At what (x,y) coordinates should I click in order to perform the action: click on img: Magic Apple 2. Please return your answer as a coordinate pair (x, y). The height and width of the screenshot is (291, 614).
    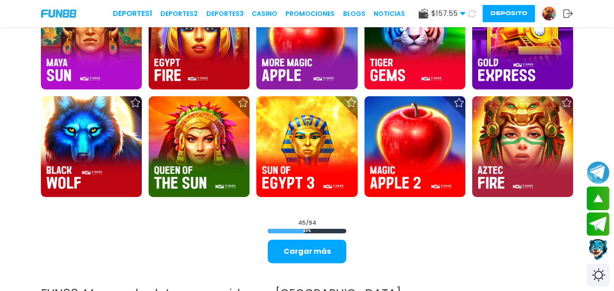
    Looking at the image, I should click on (415, 147).